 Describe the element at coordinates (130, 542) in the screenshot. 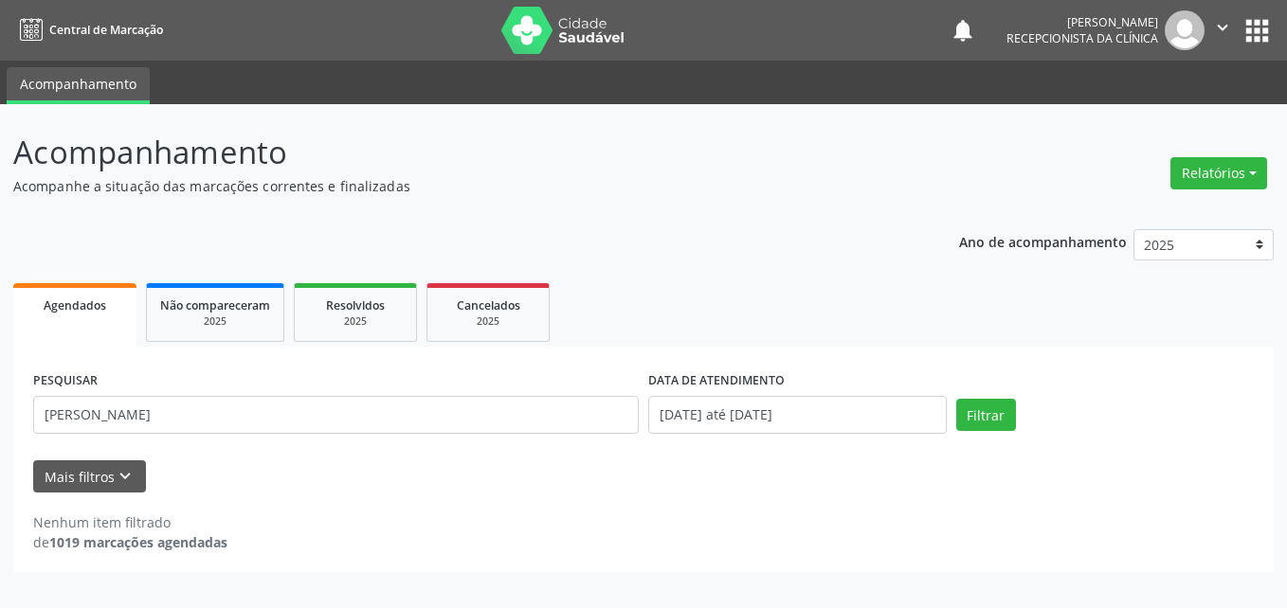

I see `div: de` at that location.